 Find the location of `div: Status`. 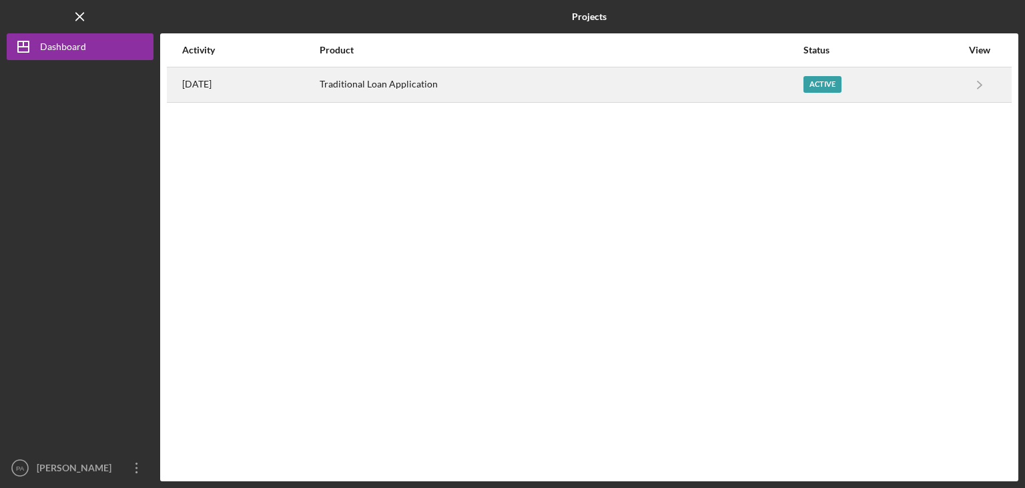

div: Status is located at coordinates (882, 50).